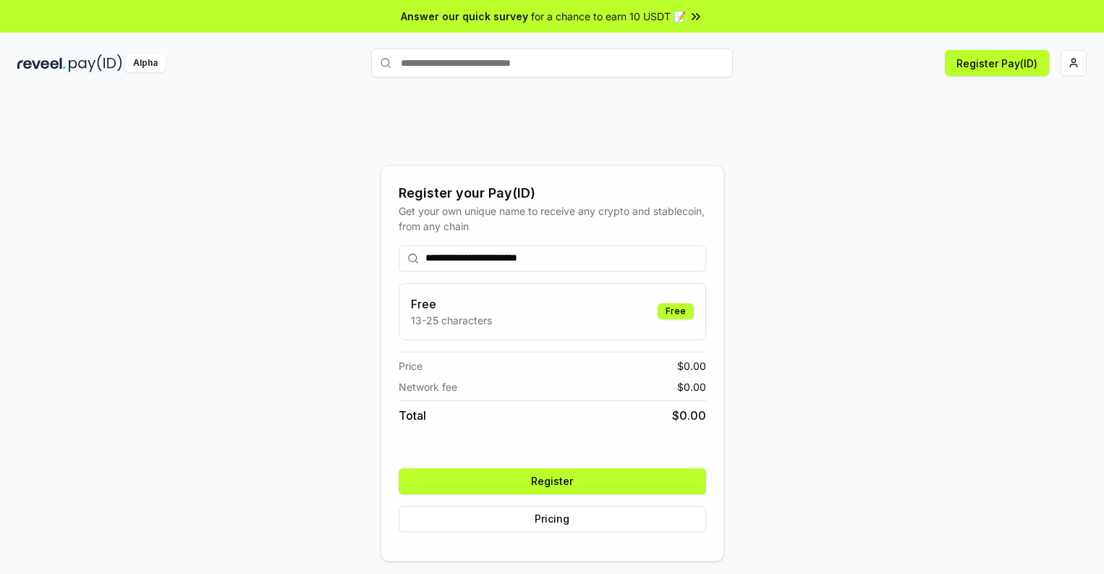 The image size is (1104, 574). Describe the element at coordinates (41, 63) in the screenshot. I see `img: reveel_dark` at that location.